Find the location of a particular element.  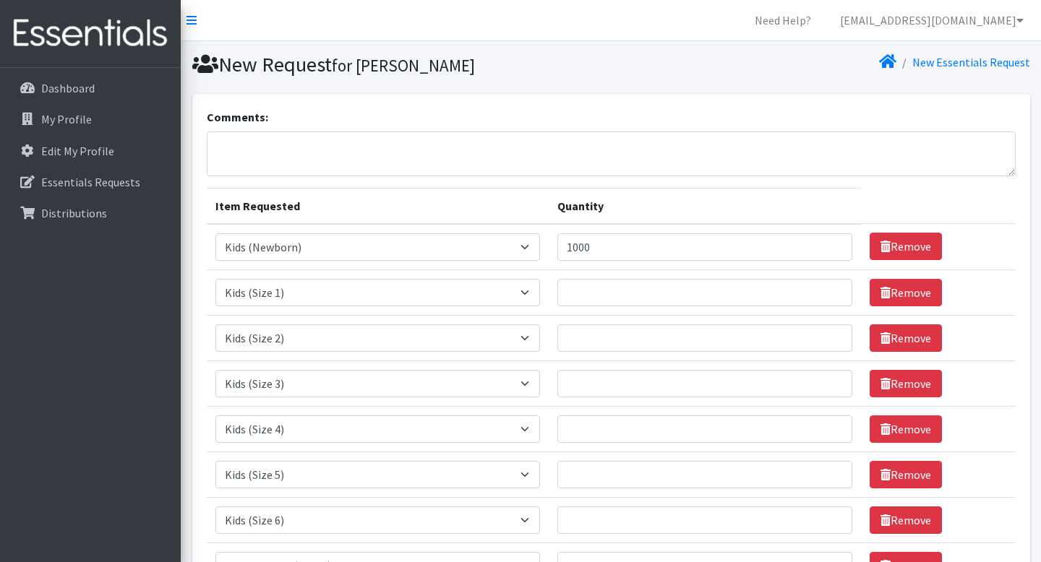

h1: New Request is located at coordinates (399, 64).